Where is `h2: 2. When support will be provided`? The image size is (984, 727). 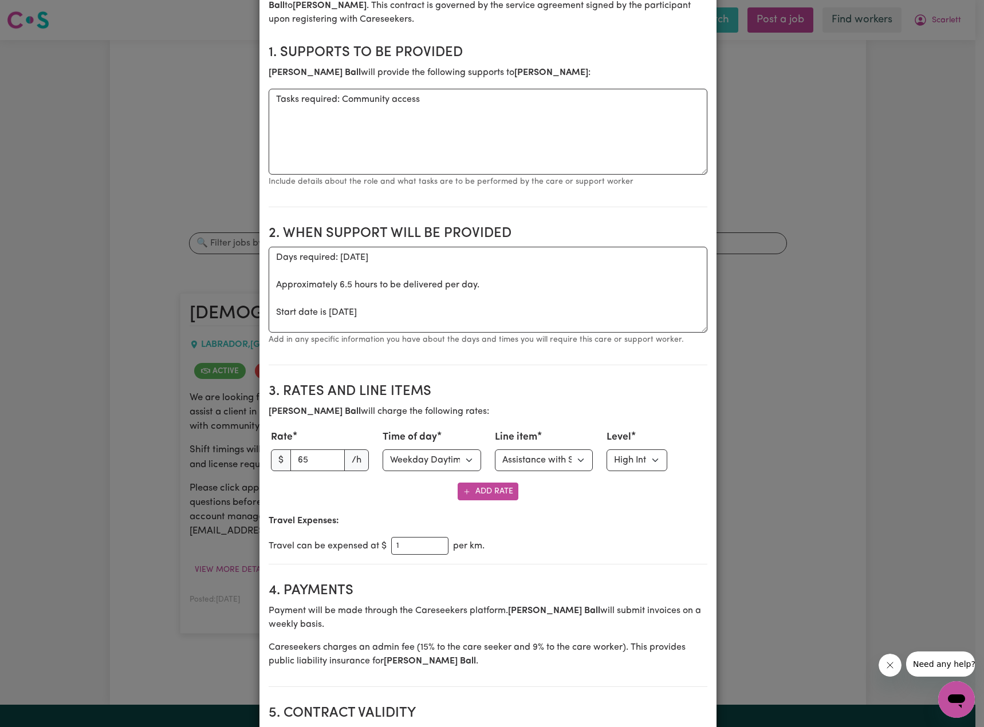
h2: 2. When support will be provided is located at coordinates (488, 234).